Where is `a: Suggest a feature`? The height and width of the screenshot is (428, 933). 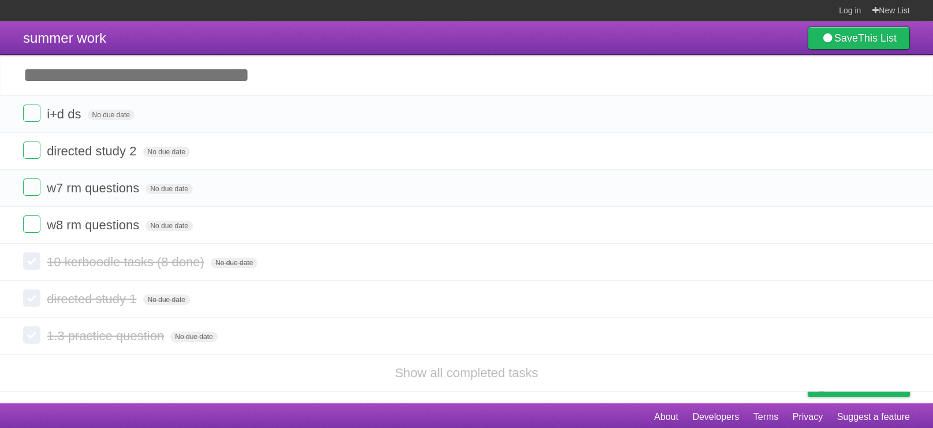
a: Suggest a feature is located at coordinates (873, 417).